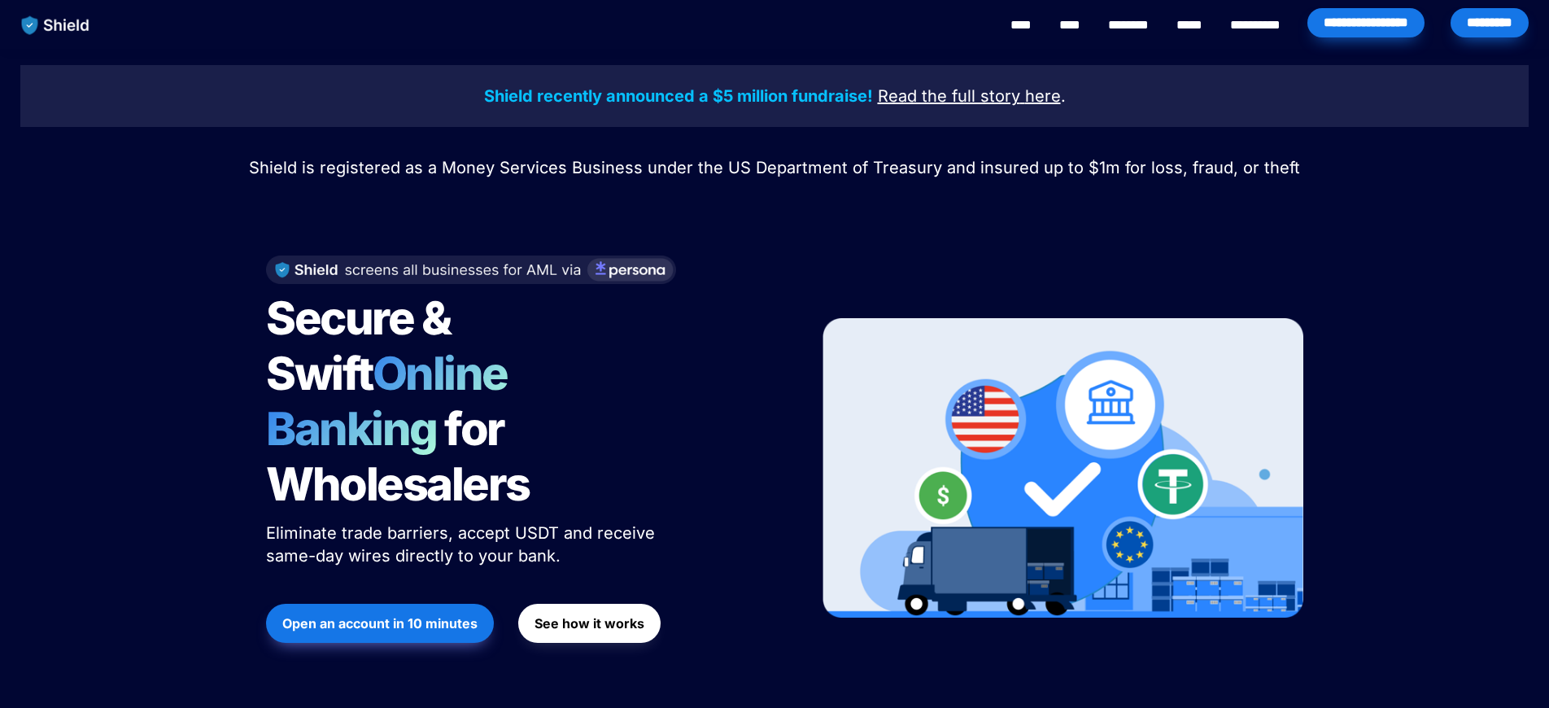  I want to click on a: here, so click(1043, 97).